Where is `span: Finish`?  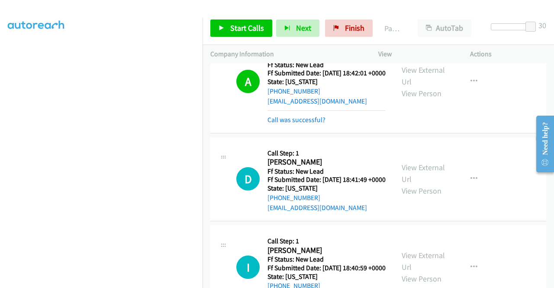
span: Finish is located at coordinates (355, 28).